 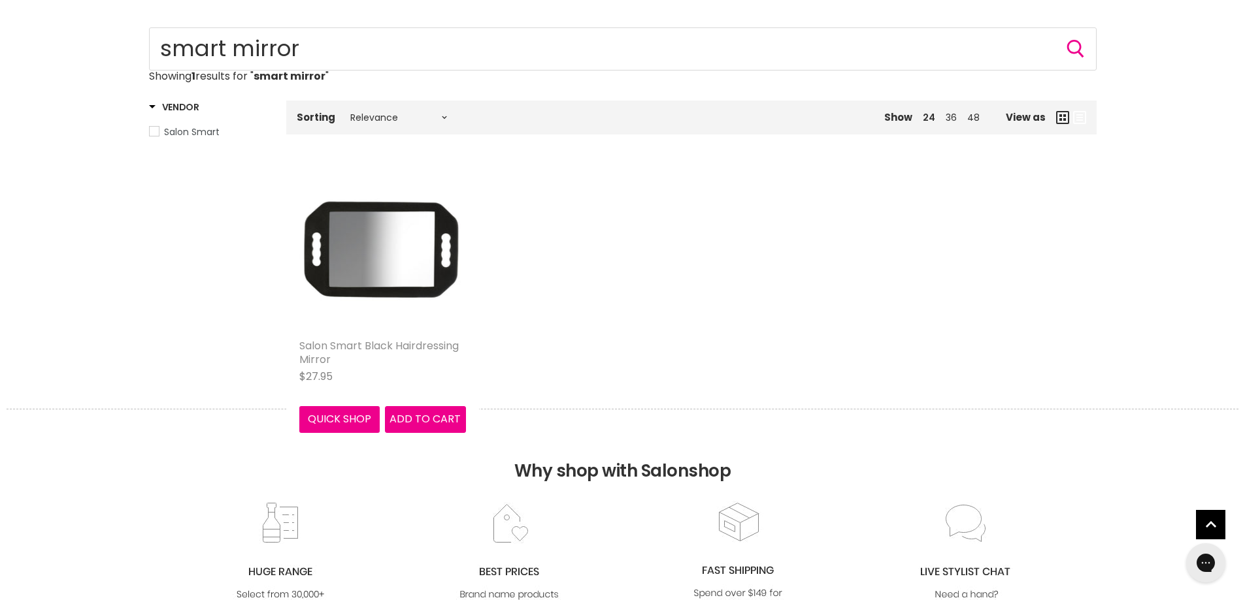 I want to click on button: Search, so click(x=1075, y=49).